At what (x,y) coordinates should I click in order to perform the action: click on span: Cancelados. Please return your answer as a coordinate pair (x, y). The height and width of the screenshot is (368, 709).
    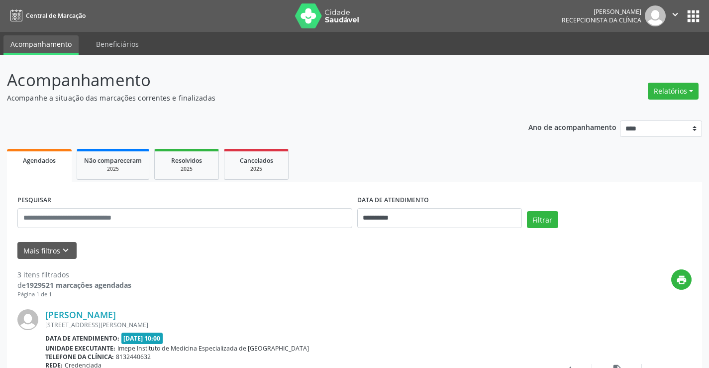
    Looking at the image, I should click on (256, 160).